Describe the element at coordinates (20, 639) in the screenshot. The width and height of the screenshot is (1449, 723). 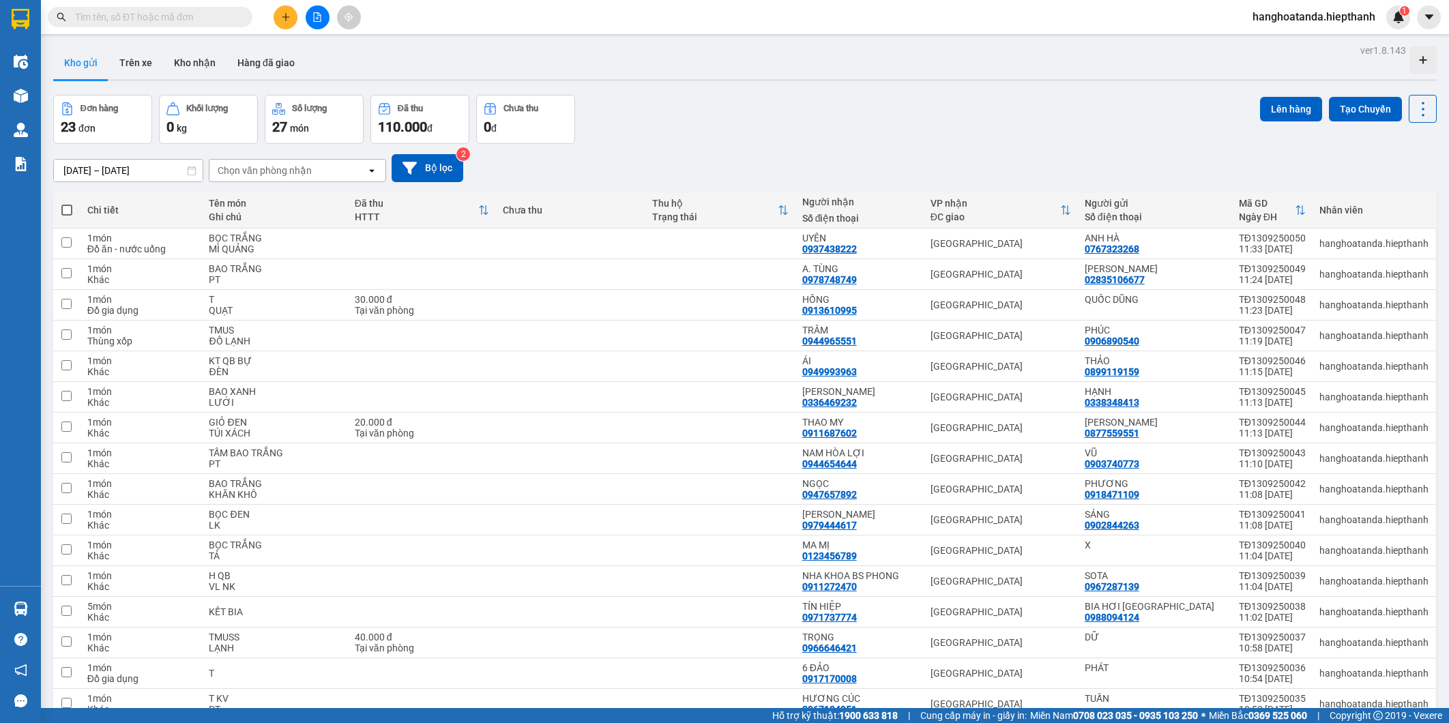
I see `span: question-circle` at that location.